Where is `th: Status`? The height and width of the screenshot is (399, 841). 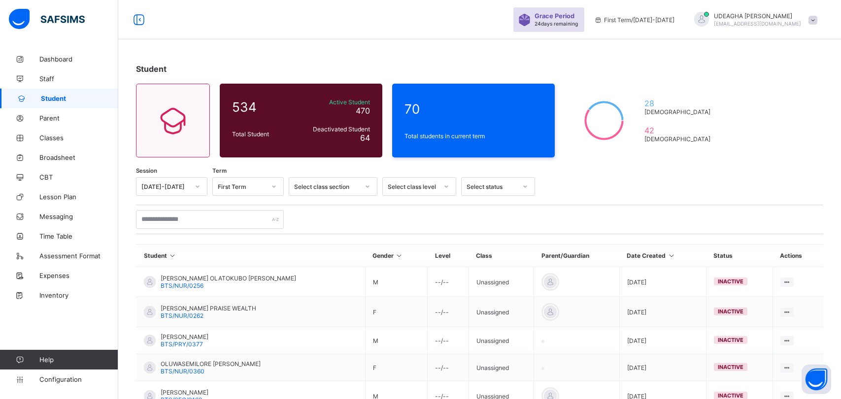
th: Status is located at coordinates (739, 256).